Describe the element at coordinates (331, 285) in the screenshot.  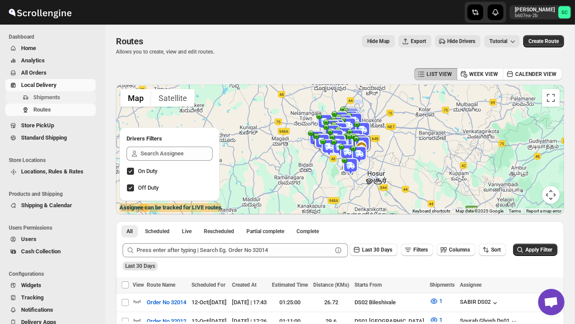
I see `span: Distance (KMs)` at that location.